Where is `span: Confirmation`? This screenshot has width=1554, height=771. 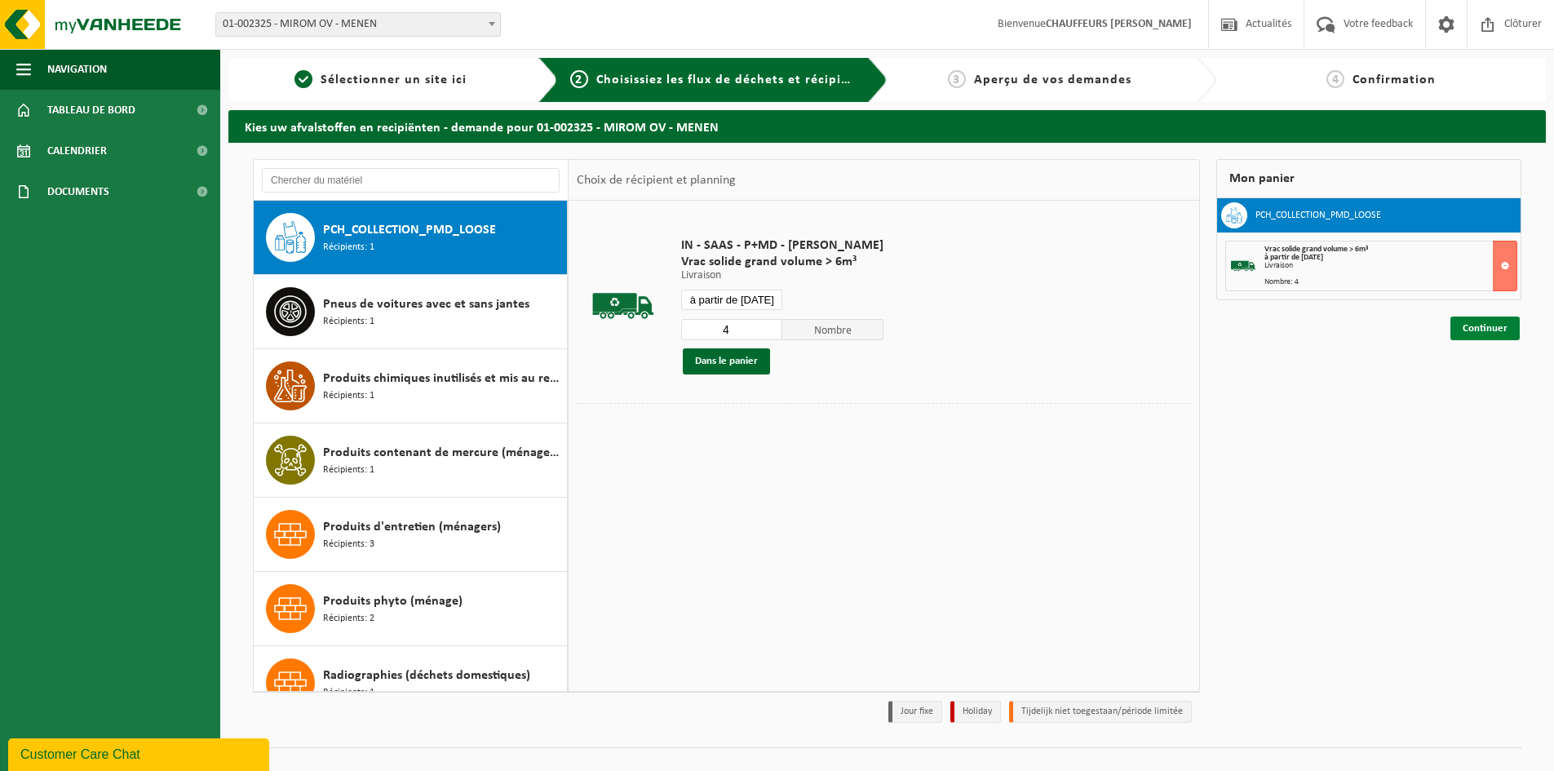
span: Confirmation is located at coordinates (1394, 80).